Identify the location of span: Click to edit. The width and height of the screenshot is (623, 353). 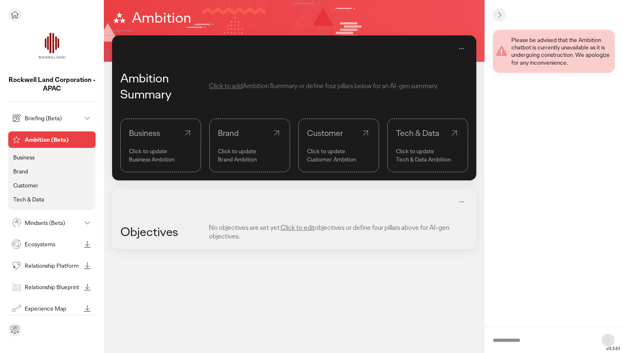
(297, 227).